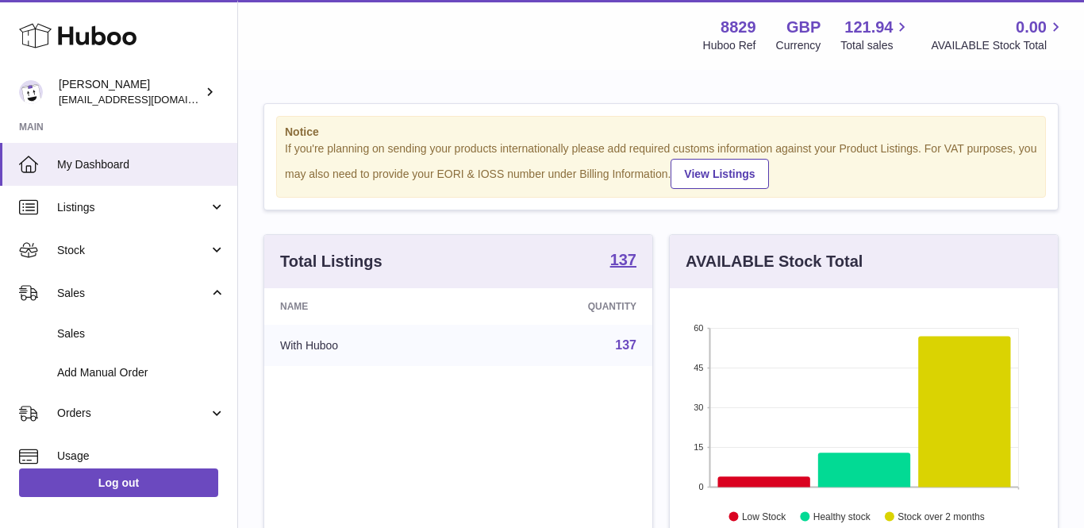  I want to click on text: 15, so click(699, 447).